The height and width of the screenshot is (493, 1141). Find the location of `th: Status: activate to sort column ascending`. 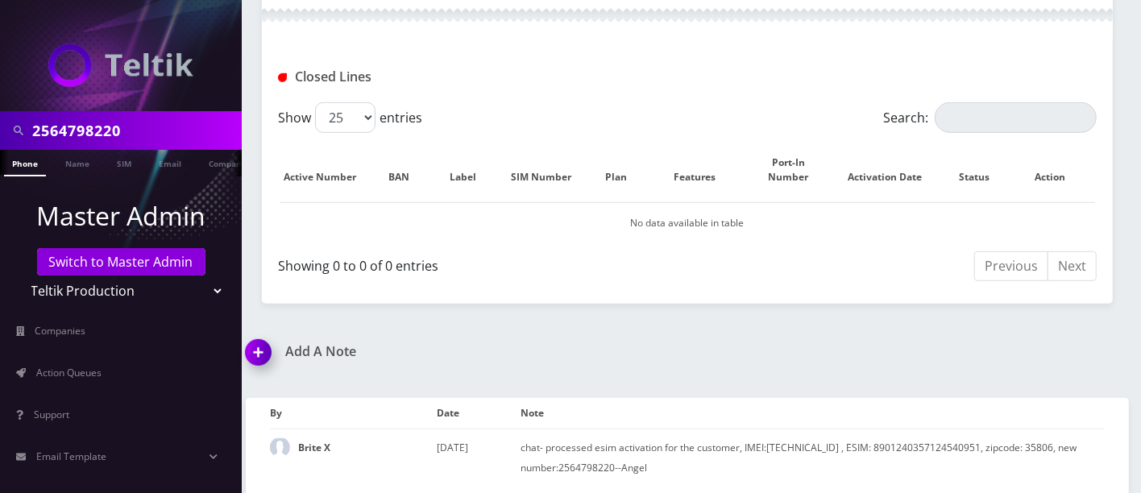

th: Status: activate to sort column ascending is located at coordinates (983, 170).